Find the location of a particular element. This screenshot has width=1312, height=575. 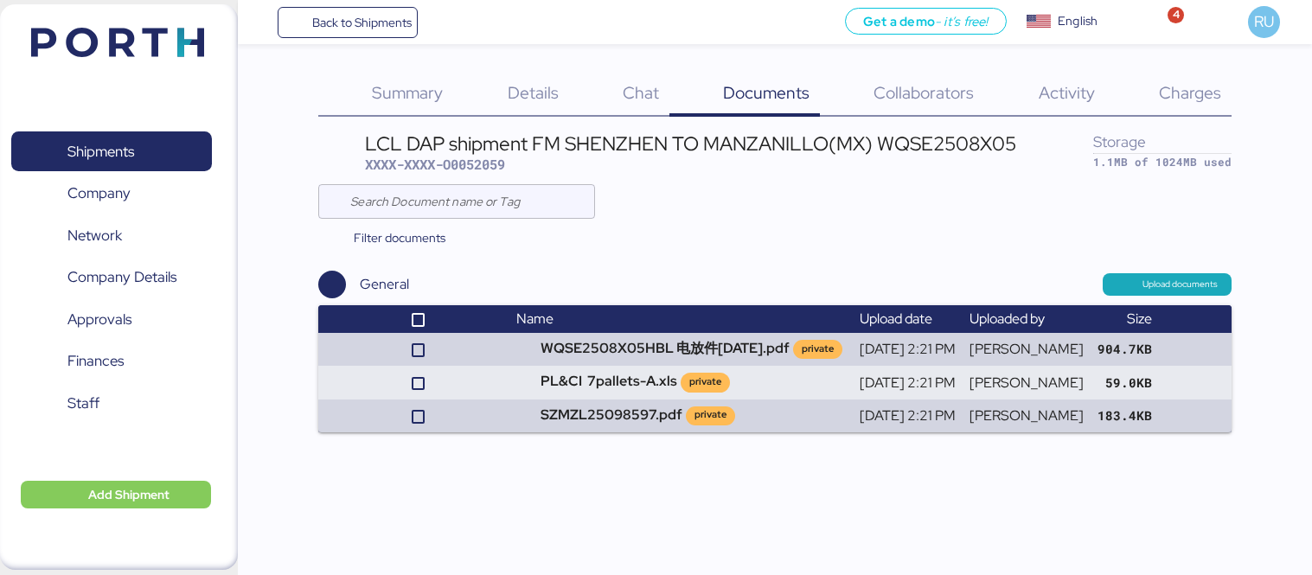

span: RU is located at coordinates (1264, 22).